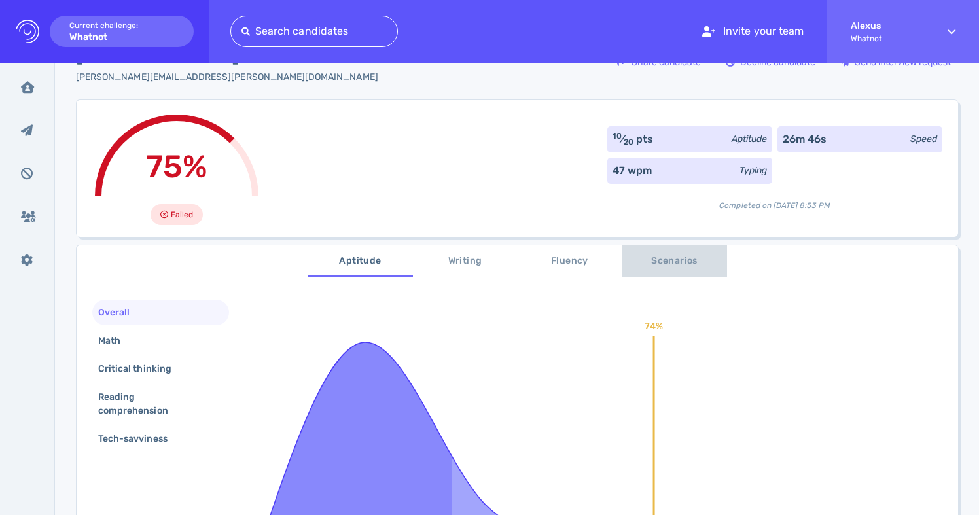 The height and width of the screenshot is (515, 979). Describe the element at coordinates (804, 139) in the screenshot. I see `div: 26m 46s` at that location.